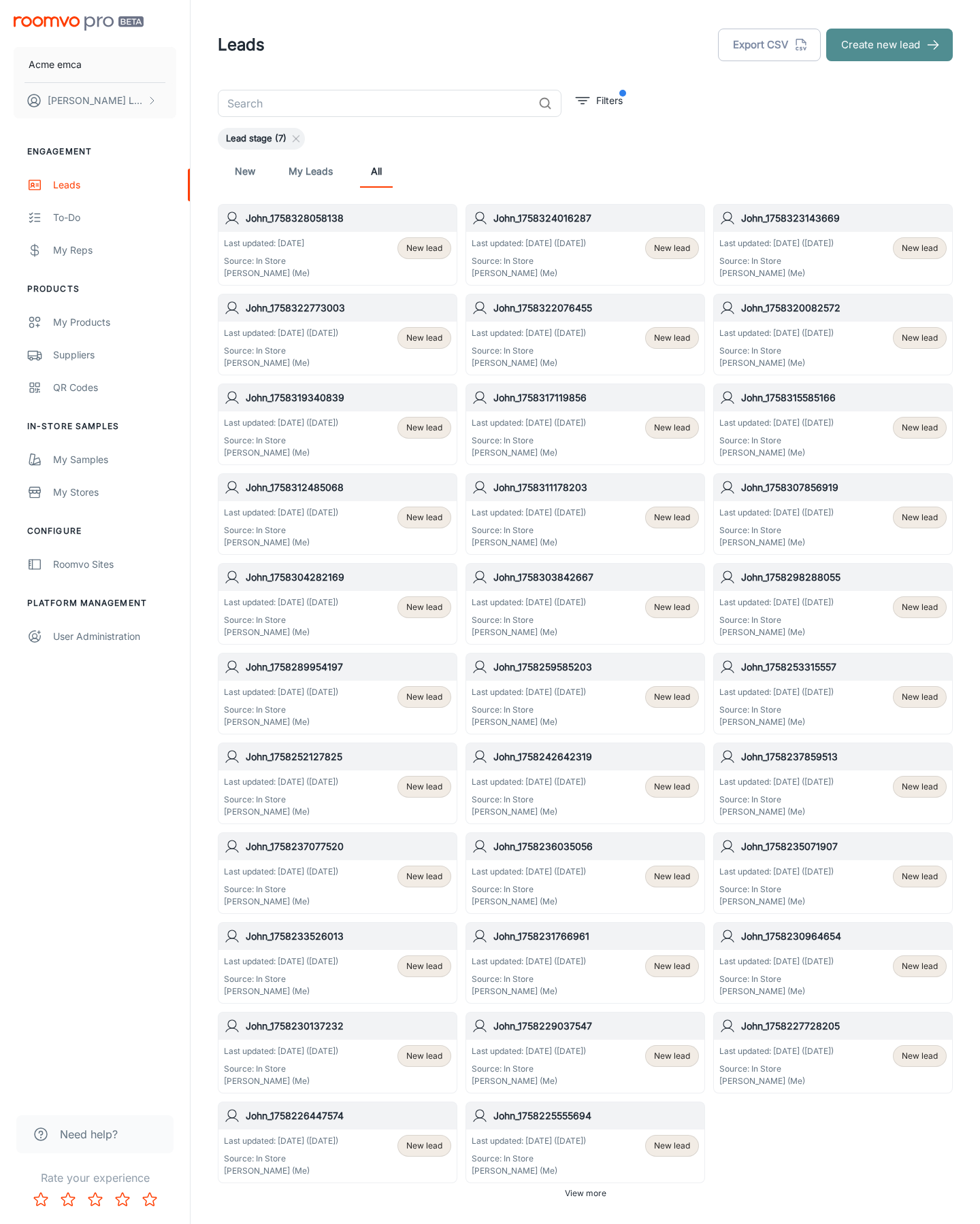 Image resolution: width=980 pixels, height=1224 pixels. What do you see at coordinates (843, 219) in the screenshot?
I see `h6: John_1758323143669` at bounding box center [843, 219].